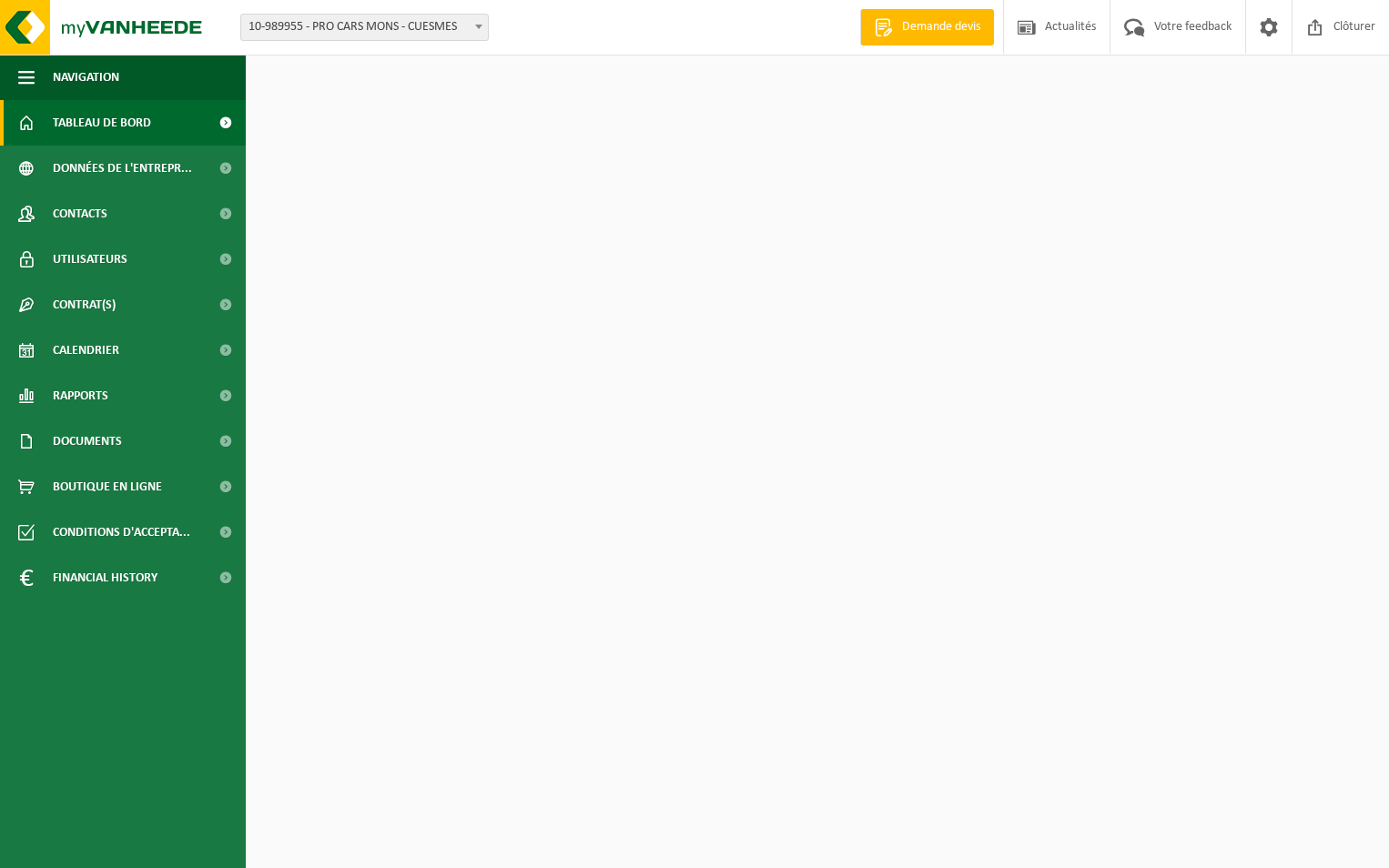 The width and height of the screenshot is (1389, 868). I want to click on span: Utilisateurs, so click(90, 260).